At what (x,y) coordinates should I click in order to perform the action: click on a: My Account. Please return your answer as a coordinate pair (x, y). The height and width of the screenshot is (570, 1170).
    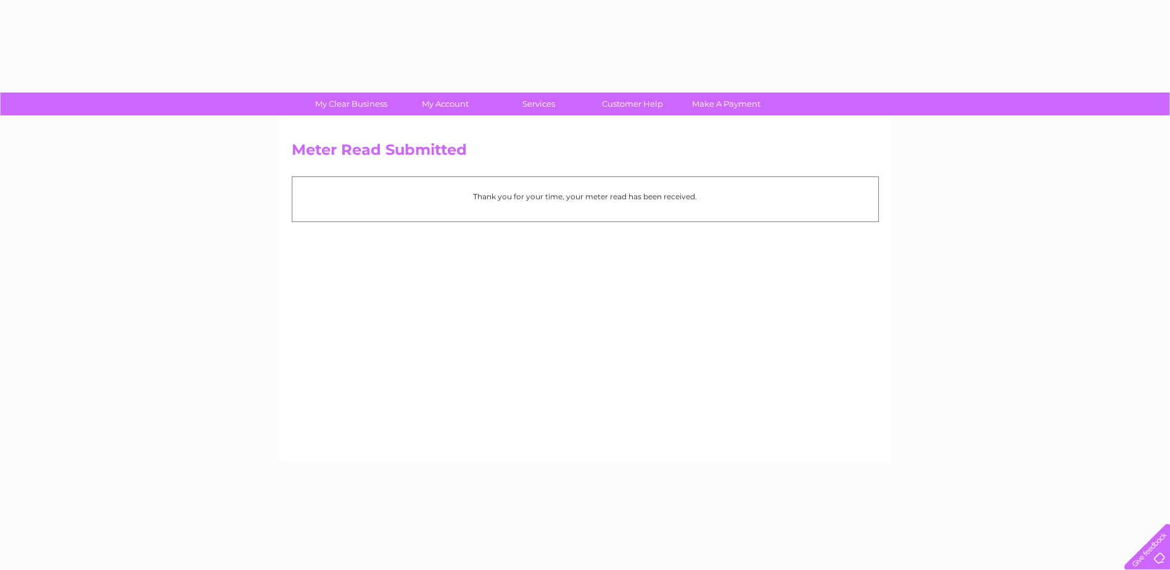
    Looking at the image, I should click on (445, 104).